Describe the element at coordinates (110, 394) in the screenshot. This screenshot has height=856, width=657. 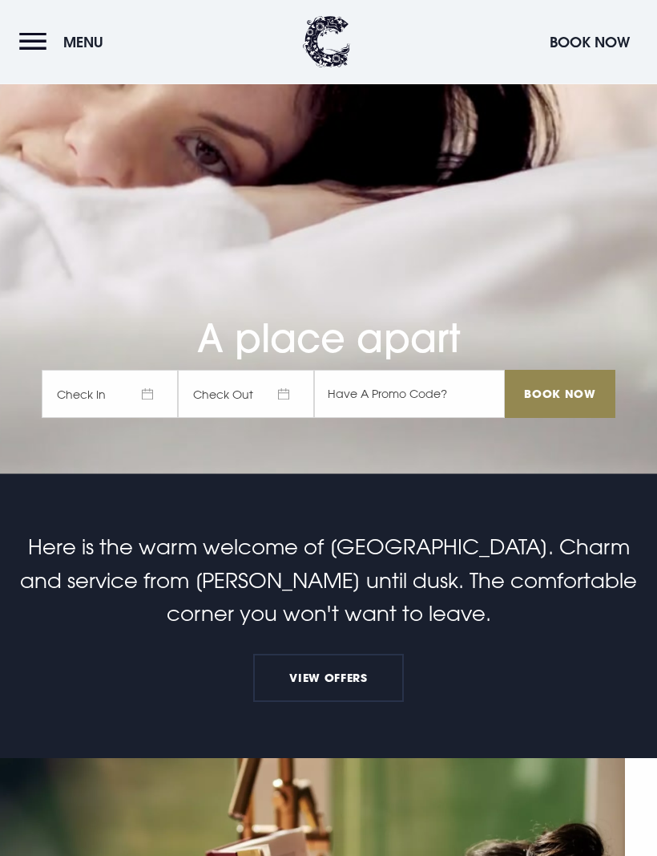
I see `span: Check In` at that location.